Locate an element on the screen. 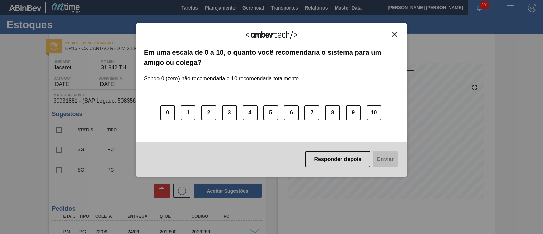 The height and width of the screenshot is (234, 543). label: Sendo 0 (zero) não recomendaria e 10 recomendaria totalmente. is located at coordinates (222, 75).